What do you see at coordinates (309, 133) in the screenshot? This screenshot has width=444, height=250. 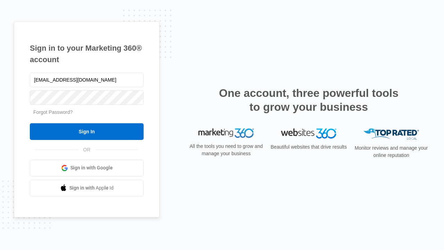 I see `img: Websites 360` at bounding box center [309, 133].